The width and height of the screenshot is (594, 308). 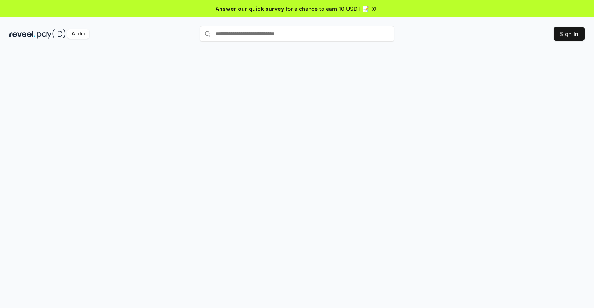 What do you see at coordinates (569, 34) in the screenshot?
I see `button: Sign In` at bounding box center [569, 34].